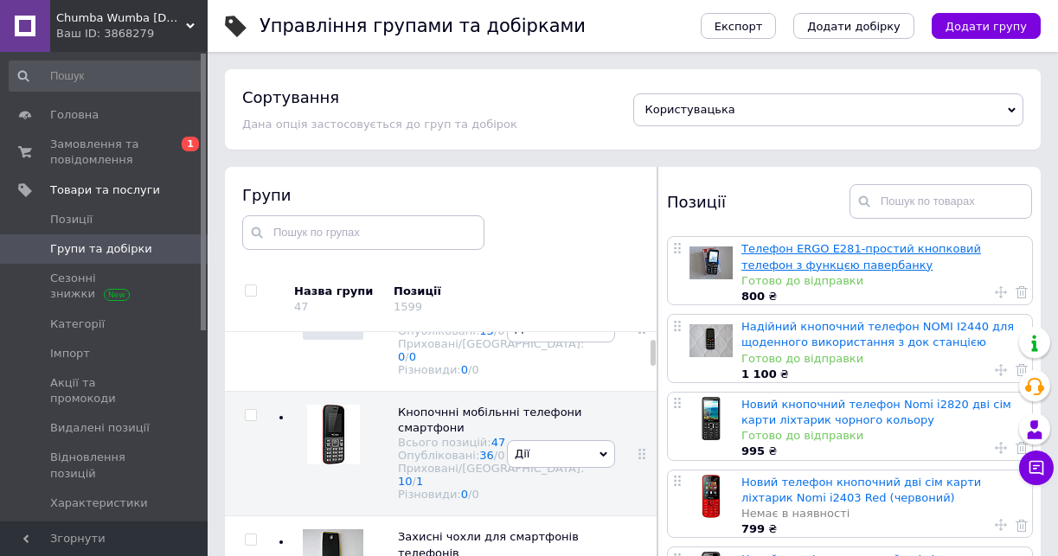 This screenshot has width=1058, height=556. Describe the element at coordinates (100, 428) in the screenshot. I see `span: Видалені позиції` at that location.